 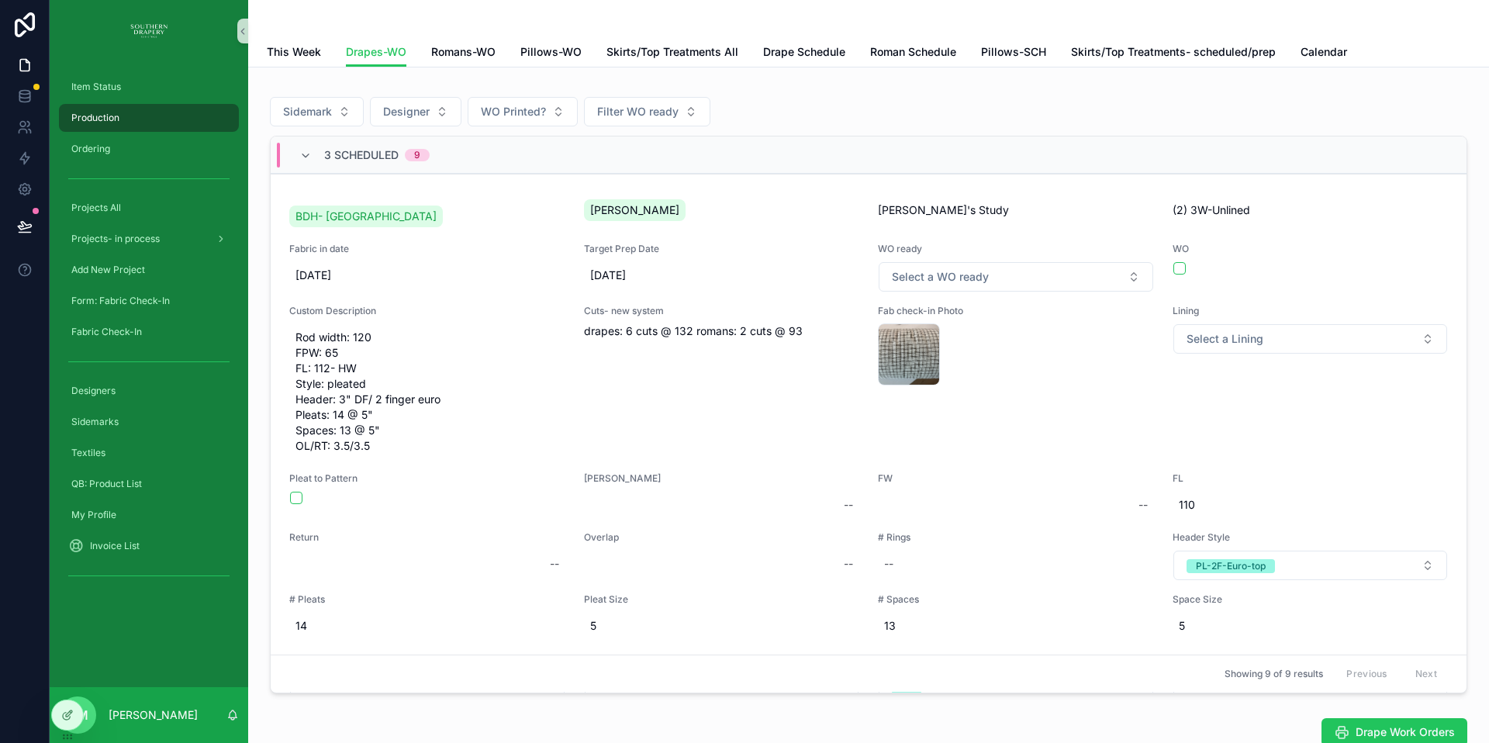 What do you see at coordinates (95, 422) in the screenshot?
I see `span: Sidemarks` at bounding box center [95, 422].